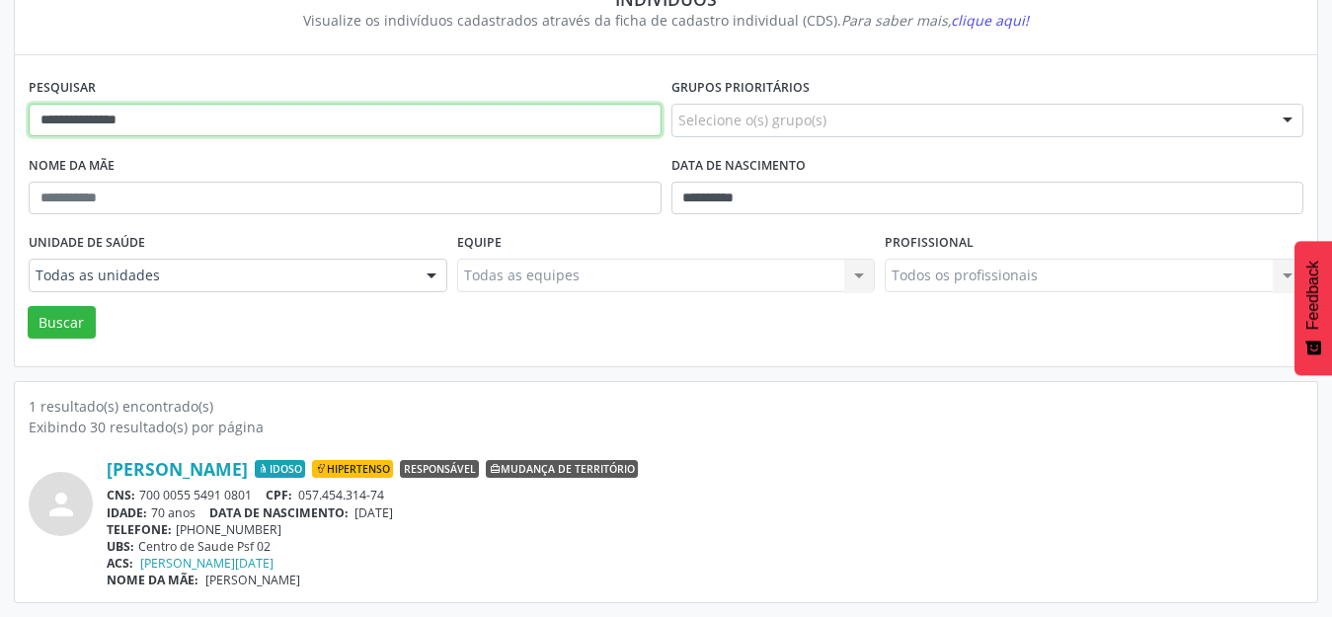  Describe the element at coordinates (119, 563) in the screenshot. I see `span: ACS:` at that location.